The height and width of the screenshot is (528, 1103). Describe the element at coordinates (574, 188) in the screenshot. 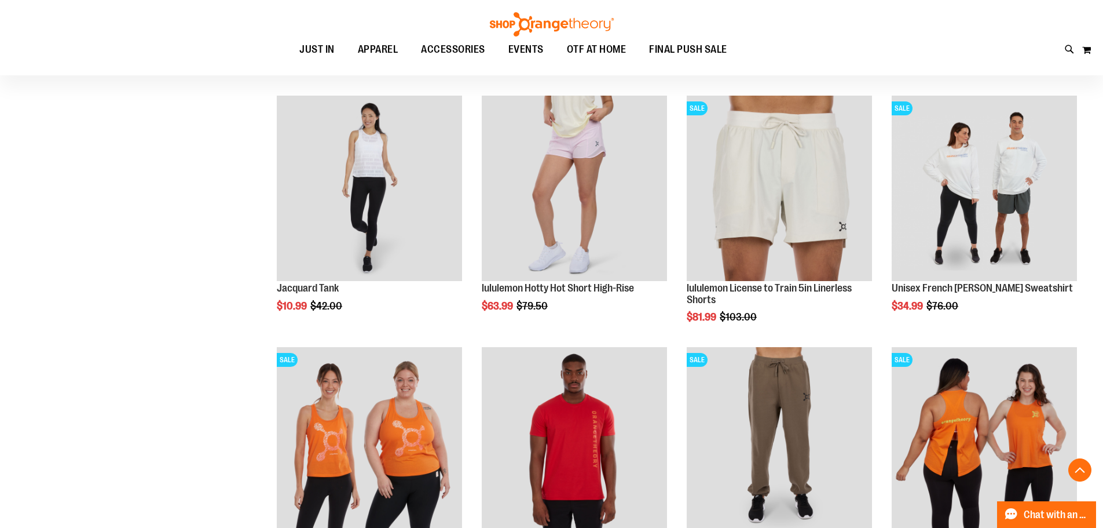

I see `img: lululemon Hotty Hot Short High-Rise` at that location.